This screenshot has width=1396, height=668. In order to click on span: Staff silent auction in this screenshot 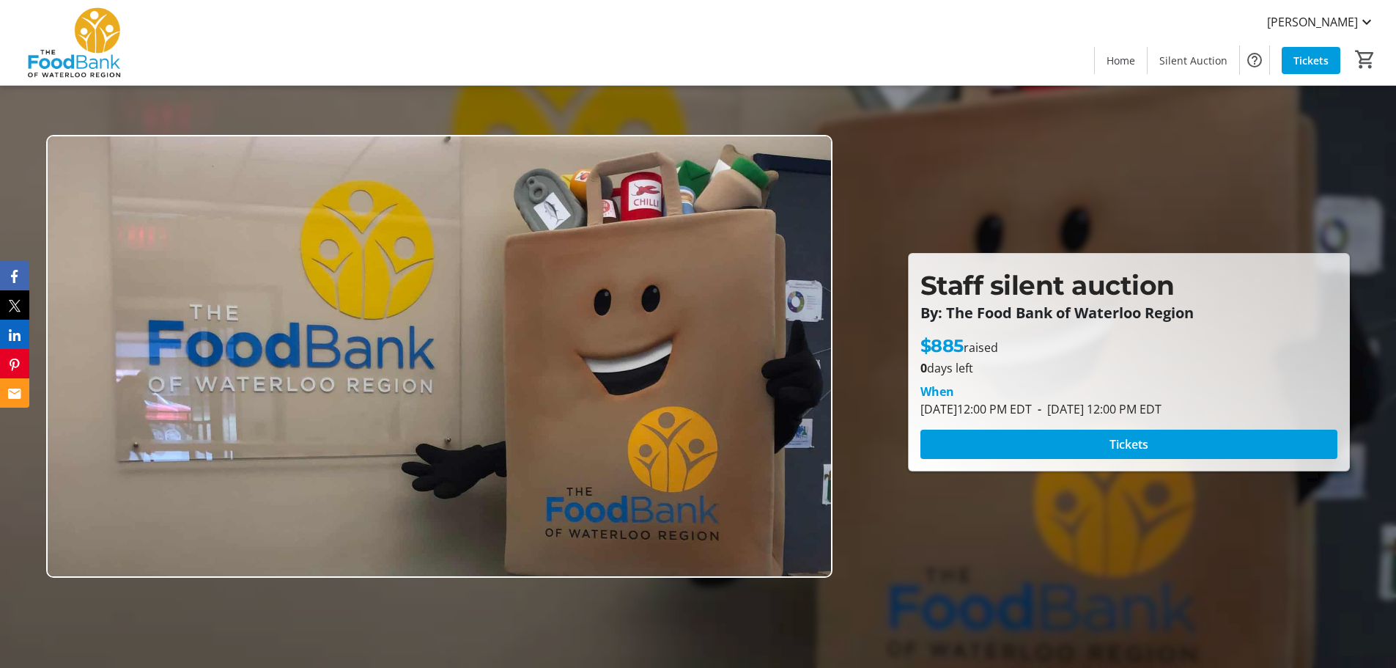, I will do `click(1047, 285)`.